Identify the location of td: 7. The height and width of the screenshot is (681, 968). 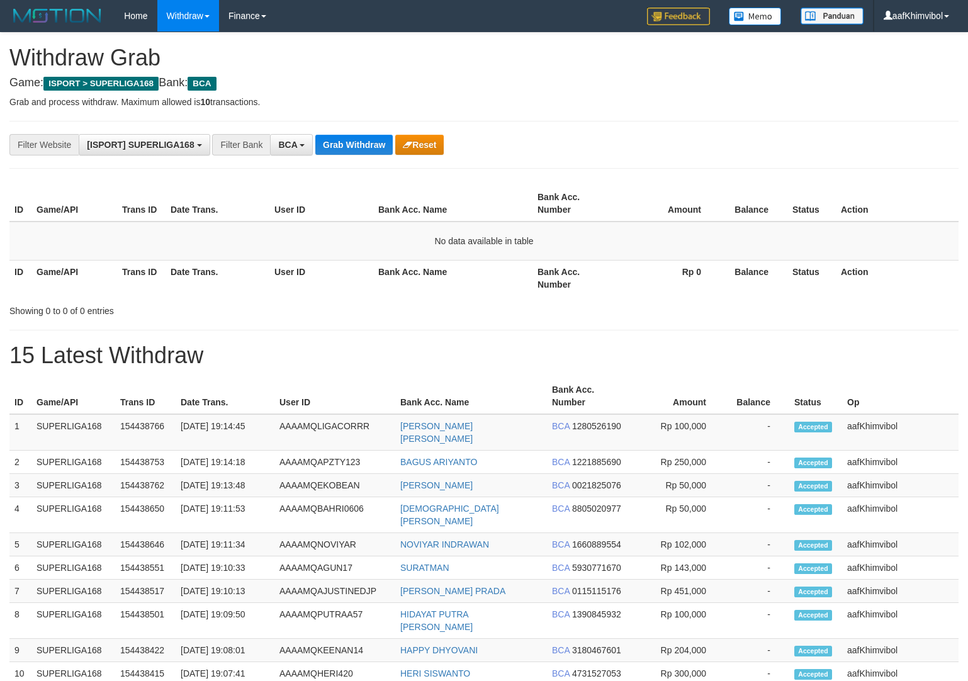
(20, 591).